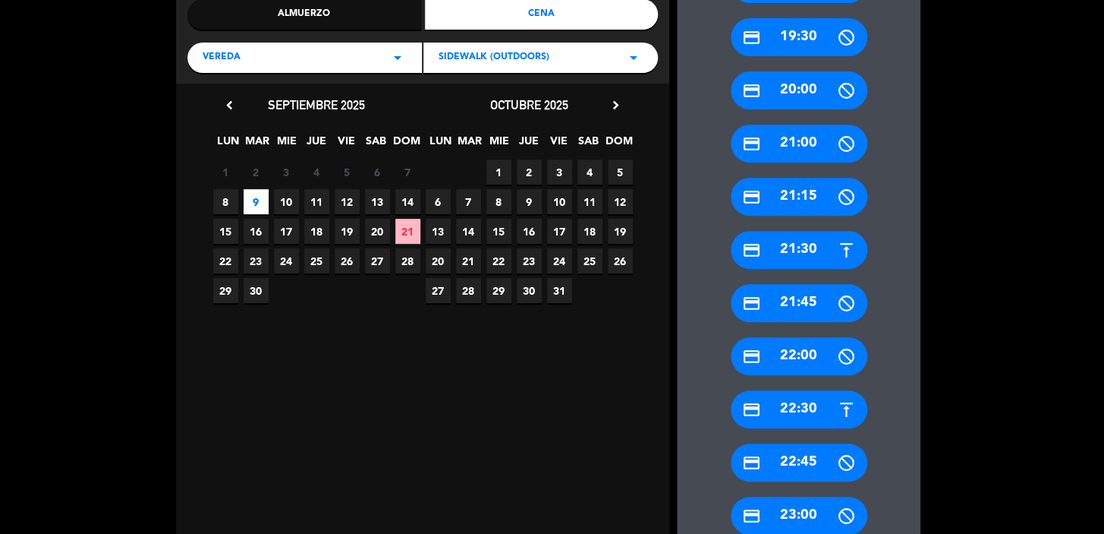 The image size is (1104, 534). Describe the element at coordinates (799, 37) in the screenshot. I see `div: 19:30` at that location.